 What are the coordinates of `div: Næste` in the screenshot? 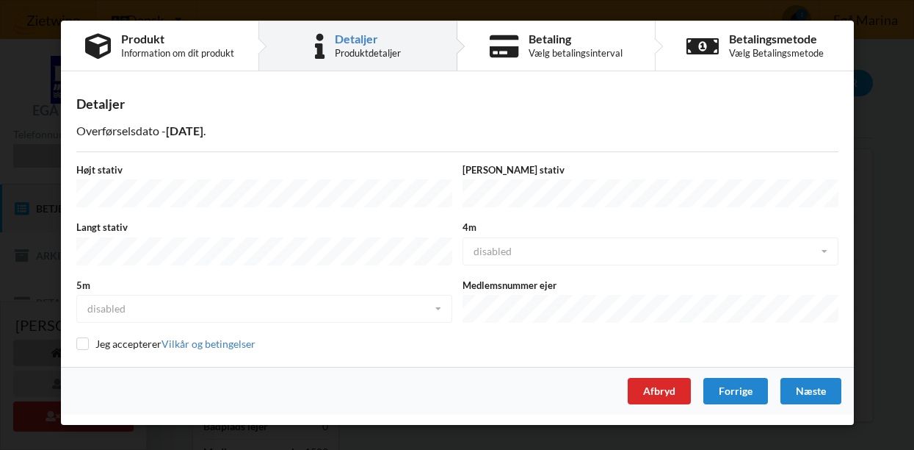 It's located at (810, 391).